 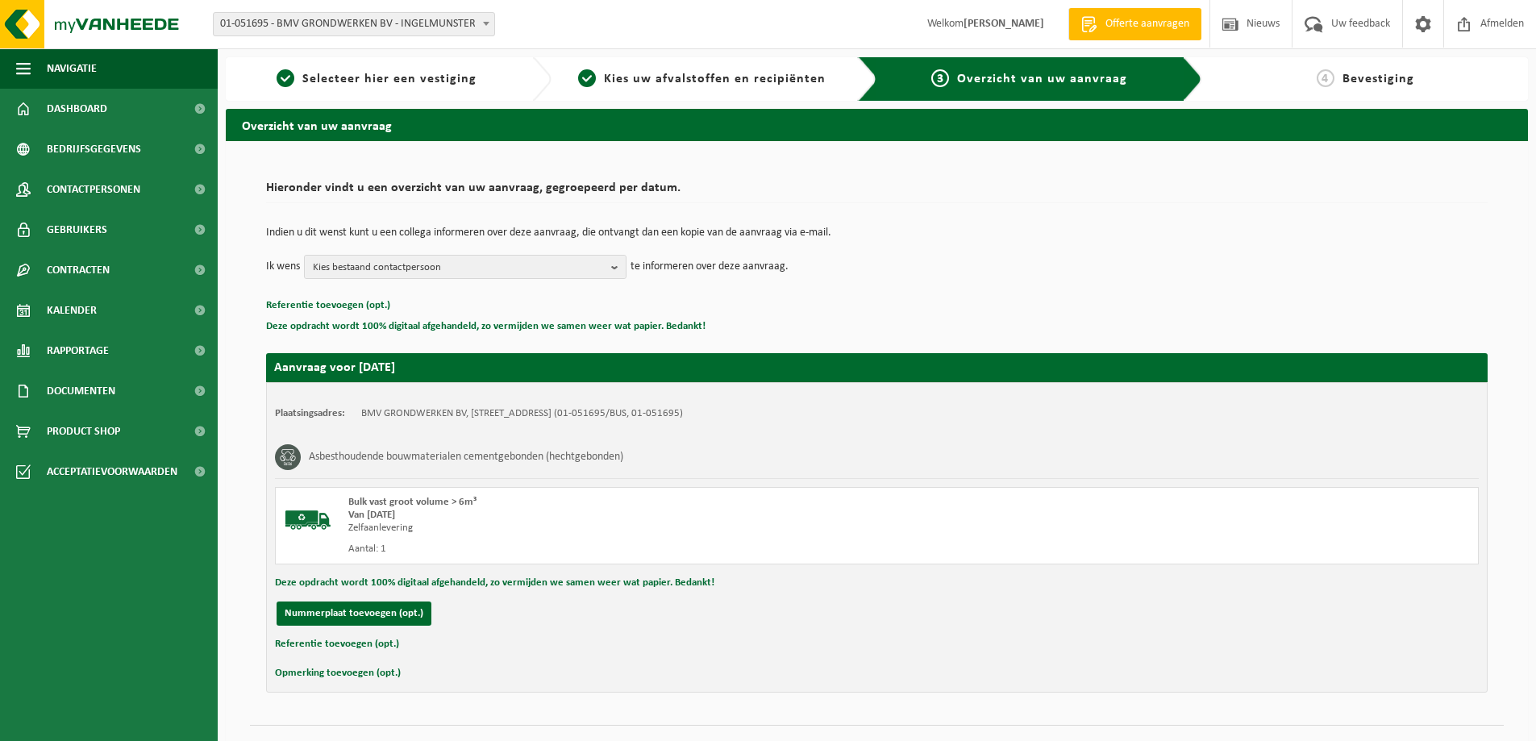 What do you see at coordinates (1148, 24) in the screenshot?
I see `span: Offerte aanvragen` at bounding box center [1148, 24].